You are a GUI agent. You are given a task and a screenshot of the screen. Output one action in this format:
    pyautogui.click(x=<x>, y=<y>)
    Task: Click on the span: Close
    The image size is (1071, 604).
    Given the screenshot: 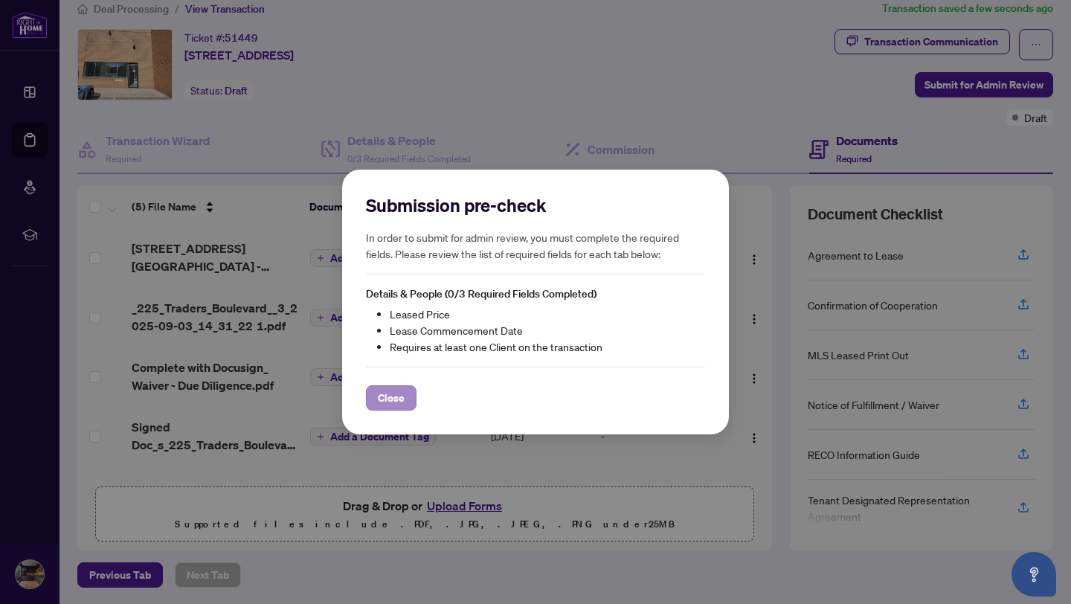 What is the action you would take?
    pyautogui.click(x=391, y=398)
    